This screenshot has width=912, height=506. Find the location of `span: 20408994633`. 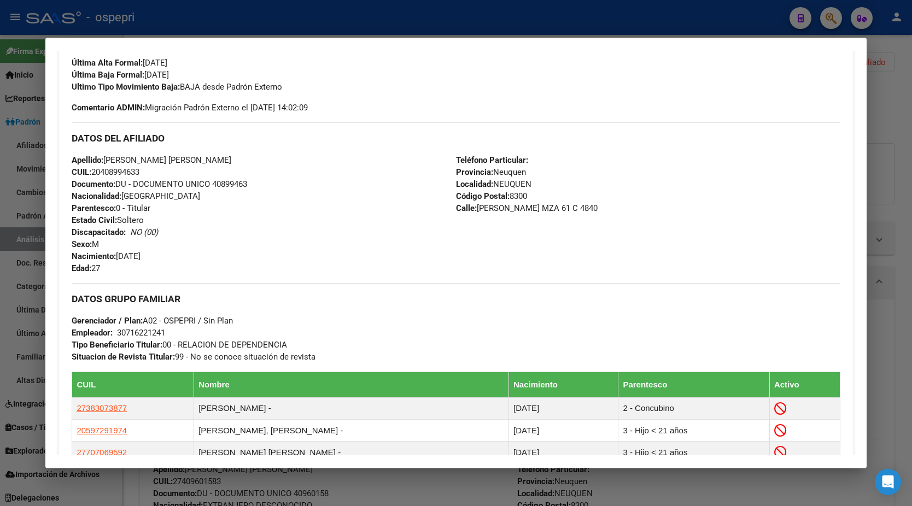

span: 20408994633 is located at coordinates (105, 172).